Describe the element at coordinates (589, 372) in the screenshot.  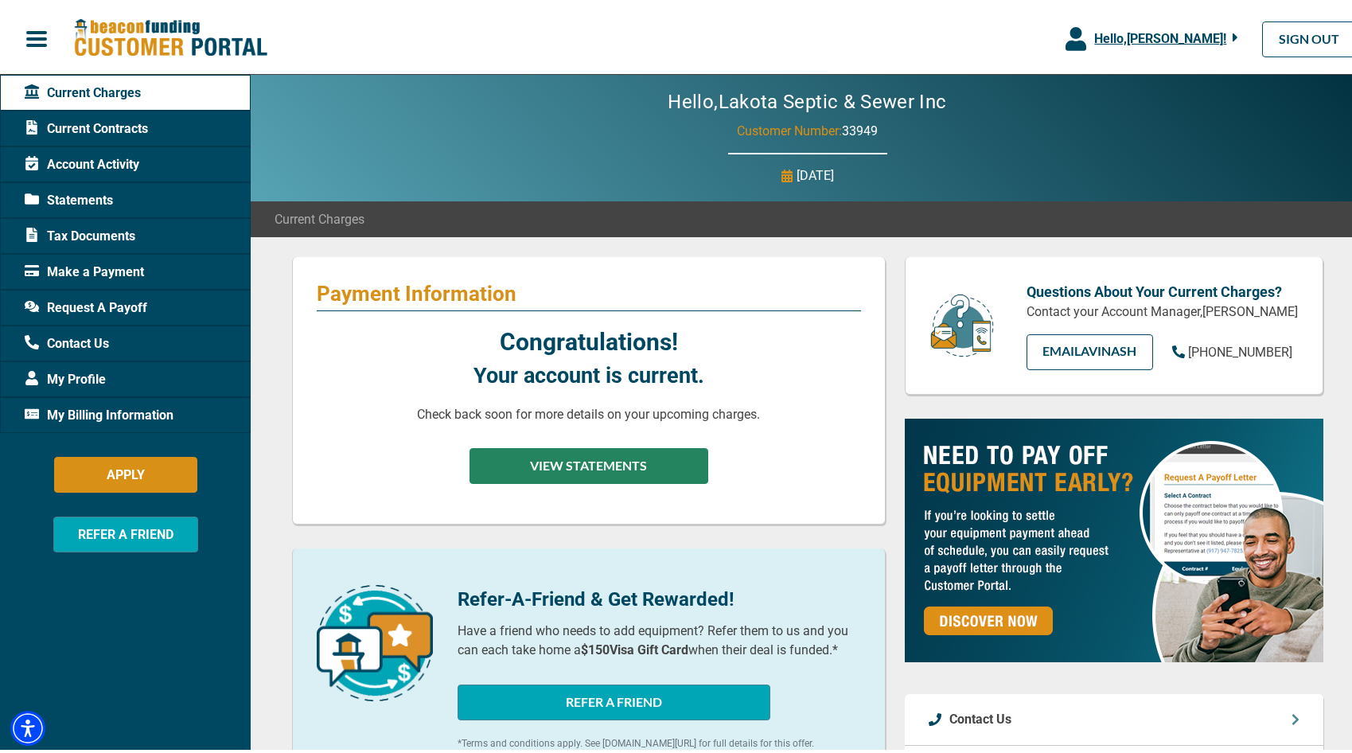
I see `p: Your account is current.` at that location.